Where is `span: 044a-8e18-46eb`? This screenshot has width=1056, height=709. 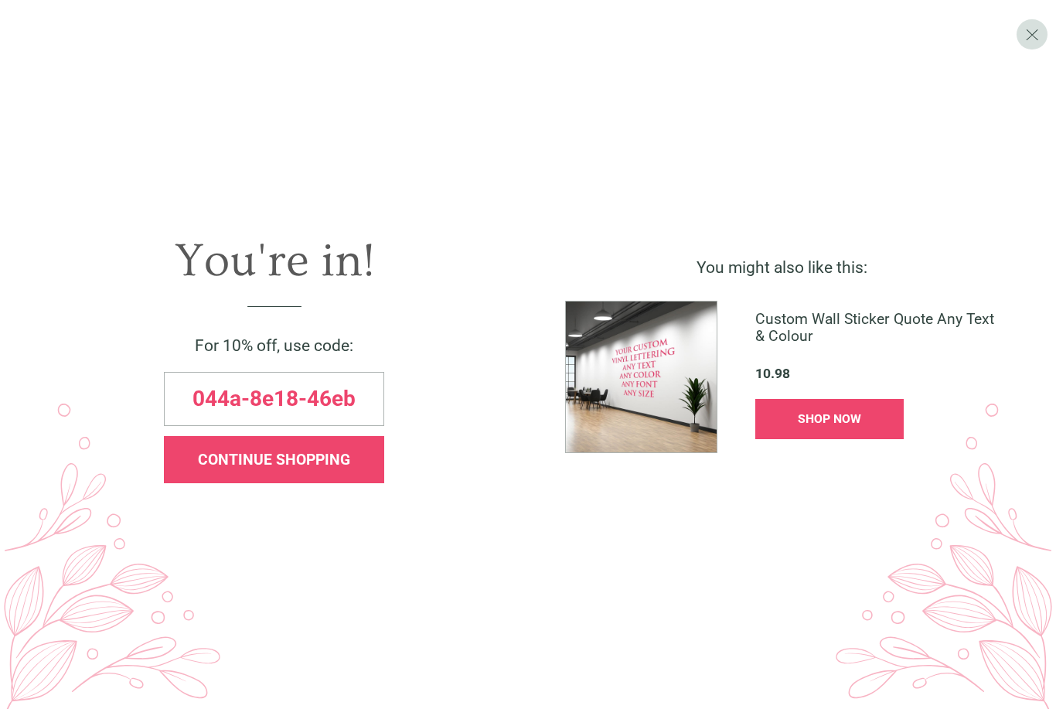 span: 044a-8e18-46eb is located at coordinates (274, 399).